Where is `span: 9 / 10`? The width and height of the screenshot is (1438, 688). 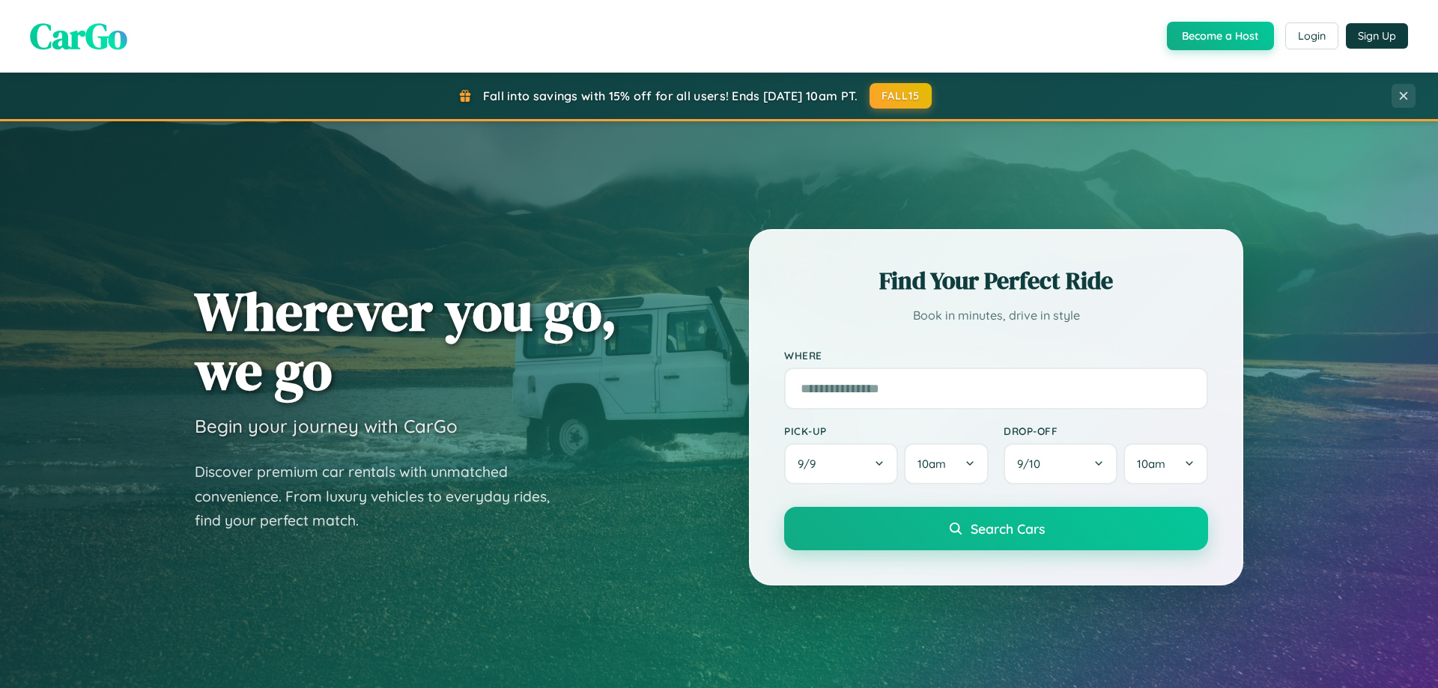 span: 9 / 10 is located at coordinates (1032, 464).